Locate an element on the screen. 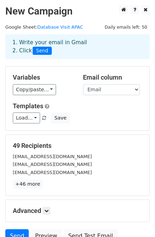 Image resolution: width=155 pixels, height=237 pixels. a: Database Visit APAC is located at coordinates (60, 27).